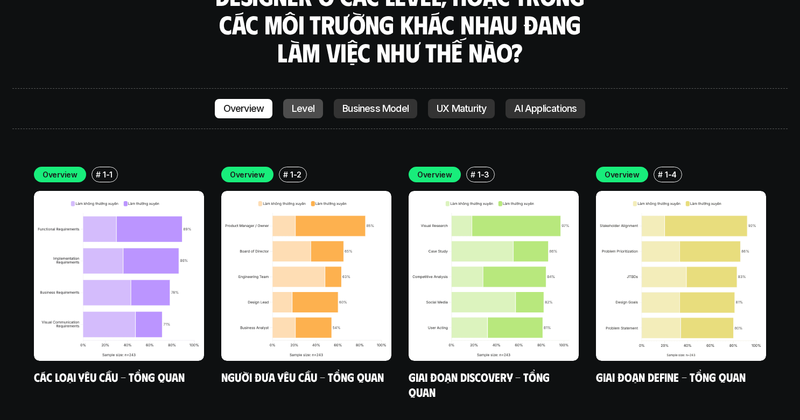 This screenshot has width=800, height=420. What do you see at coordinates (671, 377) in the screenshot?
I see `a: Giai đoạn Define - Tổng quan` at bounding box center [671, 377].